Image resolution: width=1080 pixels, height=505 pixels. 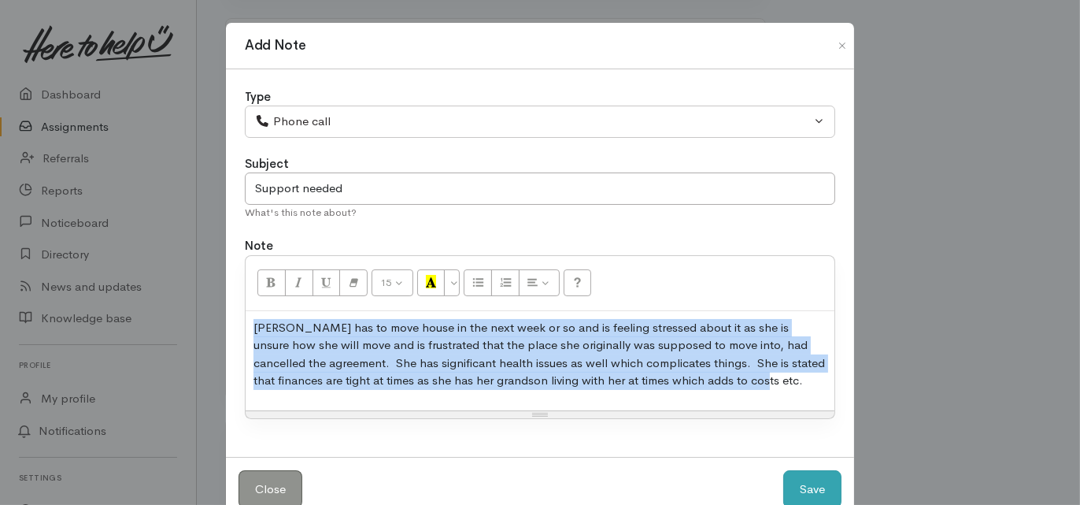 What do you see at coordinates (327, 283) in the screenshot?
I see `button: Underline (CTRL+U)` at bounding box center [327, 283].